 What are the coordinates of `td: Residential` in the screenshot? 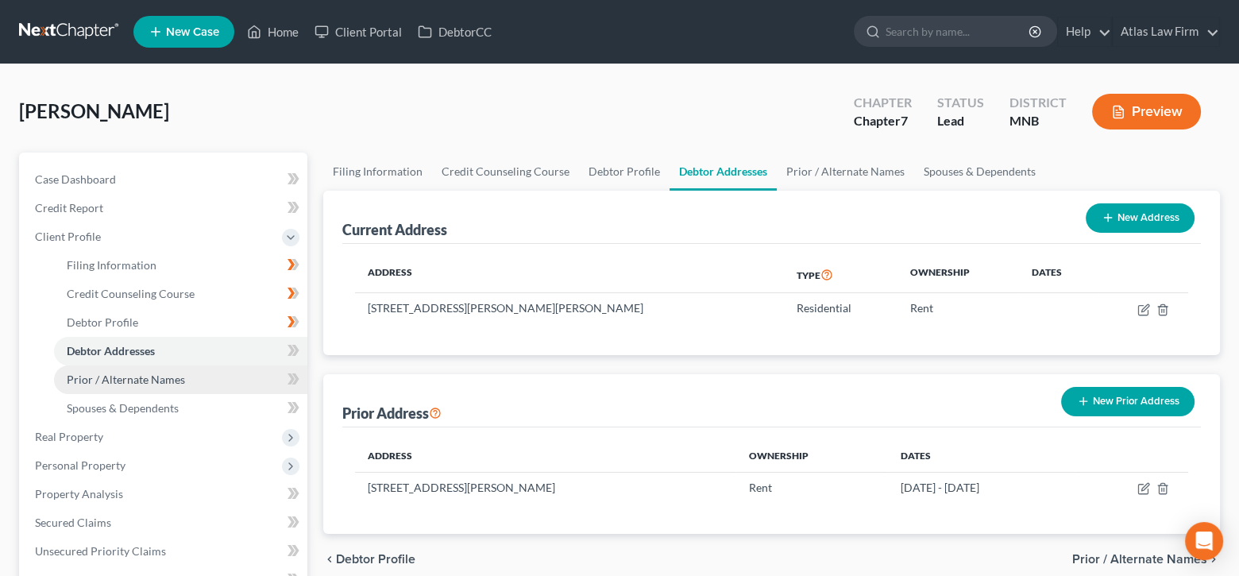 It's located at (840, 308).